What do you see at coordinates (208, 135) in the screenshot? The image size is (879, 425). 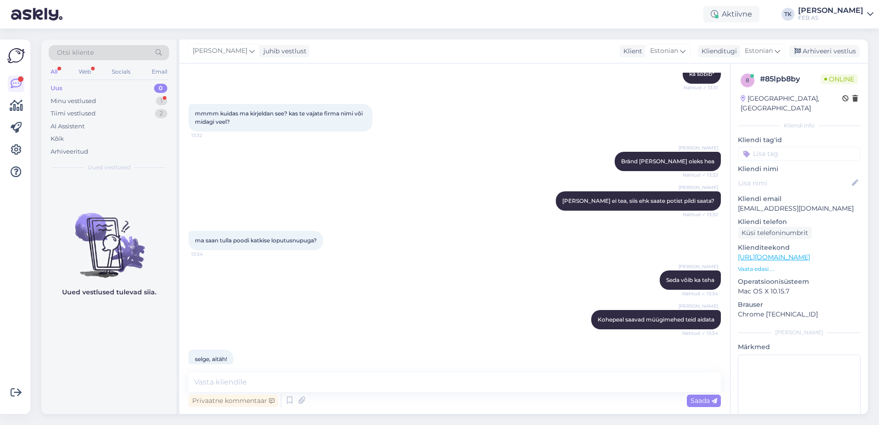 I see `span: 13:32` at bounding box center [208, 135].